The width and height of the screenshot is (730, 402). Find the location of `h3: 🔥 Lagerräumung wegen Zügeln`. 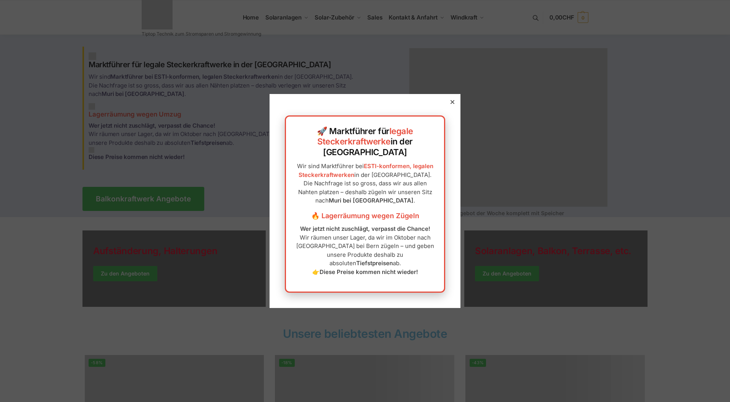

h3: 🔥 Lagerräumung wegen Zügeln is located at coordinates (365, 216).